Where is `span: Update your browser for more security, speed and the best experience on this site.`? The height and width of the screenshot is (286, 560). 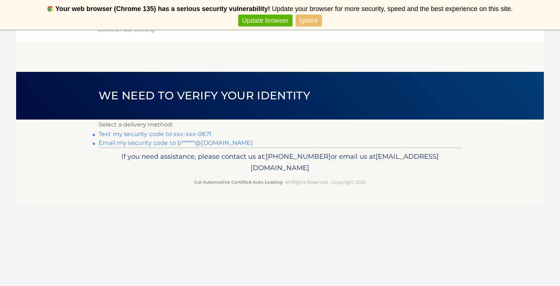 span: Update your browser for more security, speed and the best experience on this site. is located at coordinates (392, 9).